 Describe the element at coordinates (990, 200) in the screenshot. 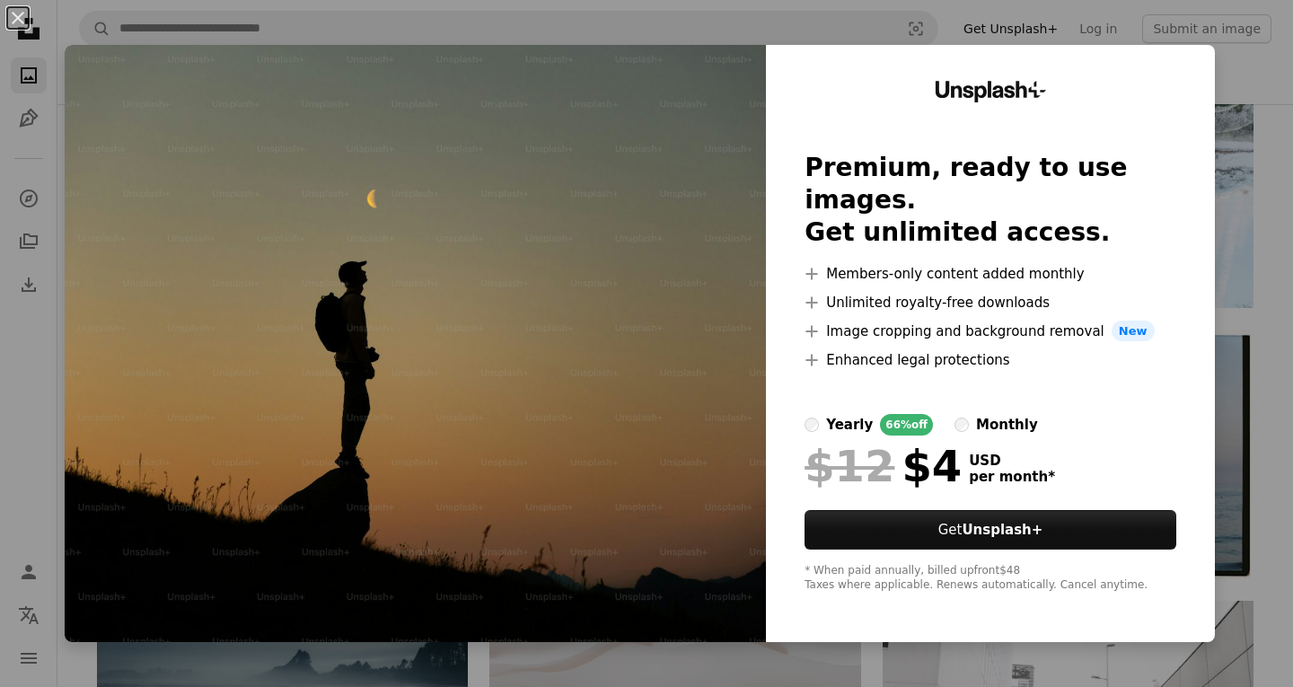

I see `h2: Premium, ready to use images. Get unlimited access.` at that location.